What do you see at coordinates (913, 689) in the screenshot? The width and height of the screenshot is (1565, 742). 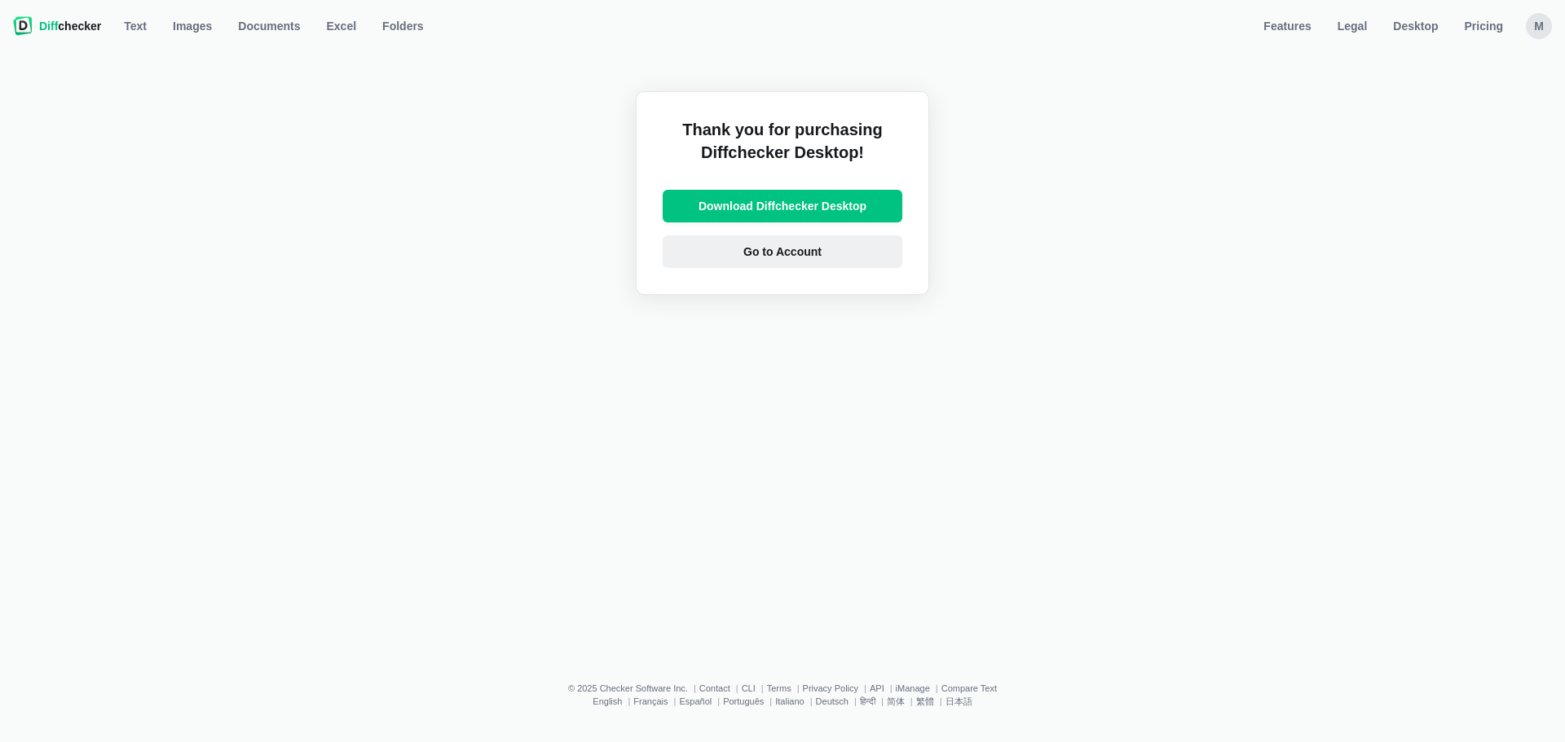 I see `a: iManage` at bounding box center [913, 689].